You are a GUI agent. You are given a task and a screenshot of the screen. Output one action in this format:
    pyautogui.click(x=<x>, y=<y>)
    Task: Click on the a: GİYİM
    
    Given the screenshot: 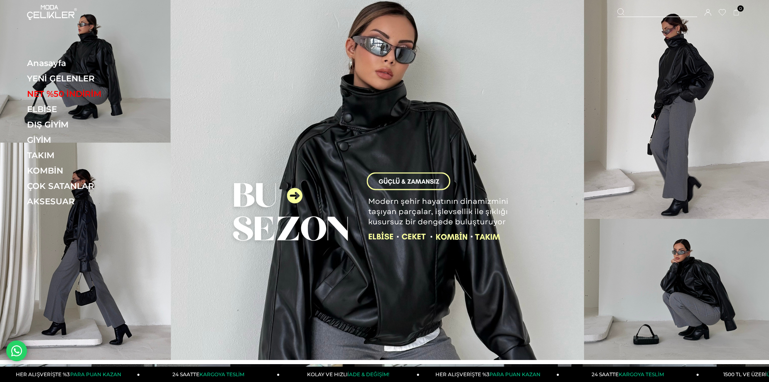 What is the action you would take?
    pyautogui.click(x=84, y=140)
    